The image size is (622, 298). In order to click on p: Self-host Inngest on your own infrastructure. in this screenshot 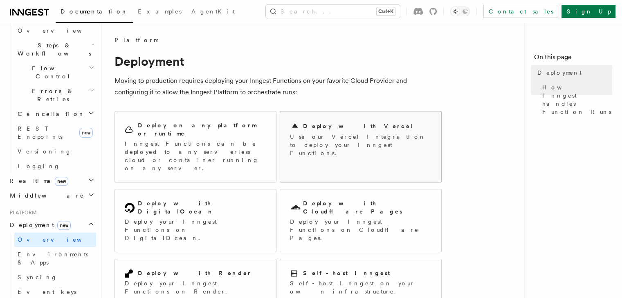, I will do `click(361, 288)`.